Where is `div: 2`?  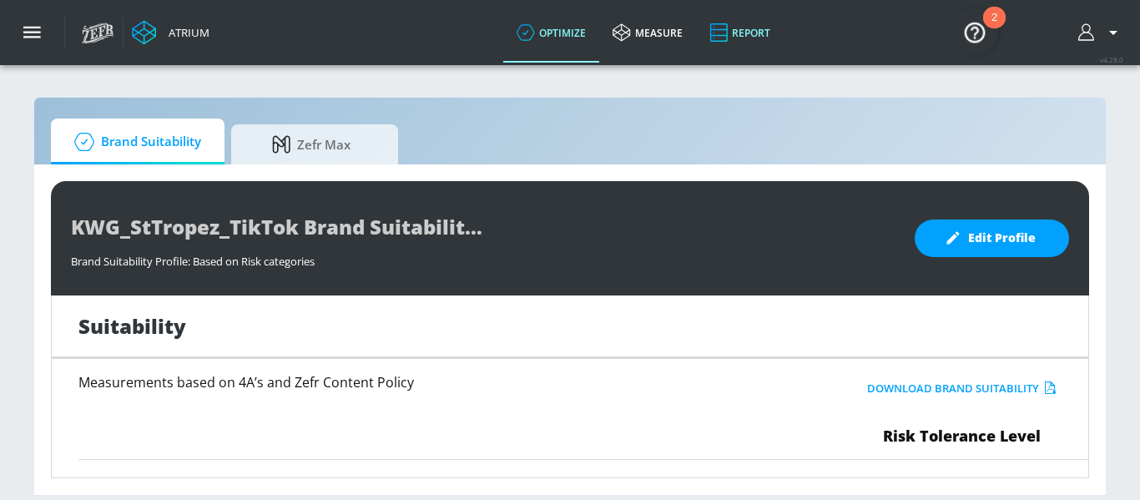 div: 2 is located at coordinates (994, 28).